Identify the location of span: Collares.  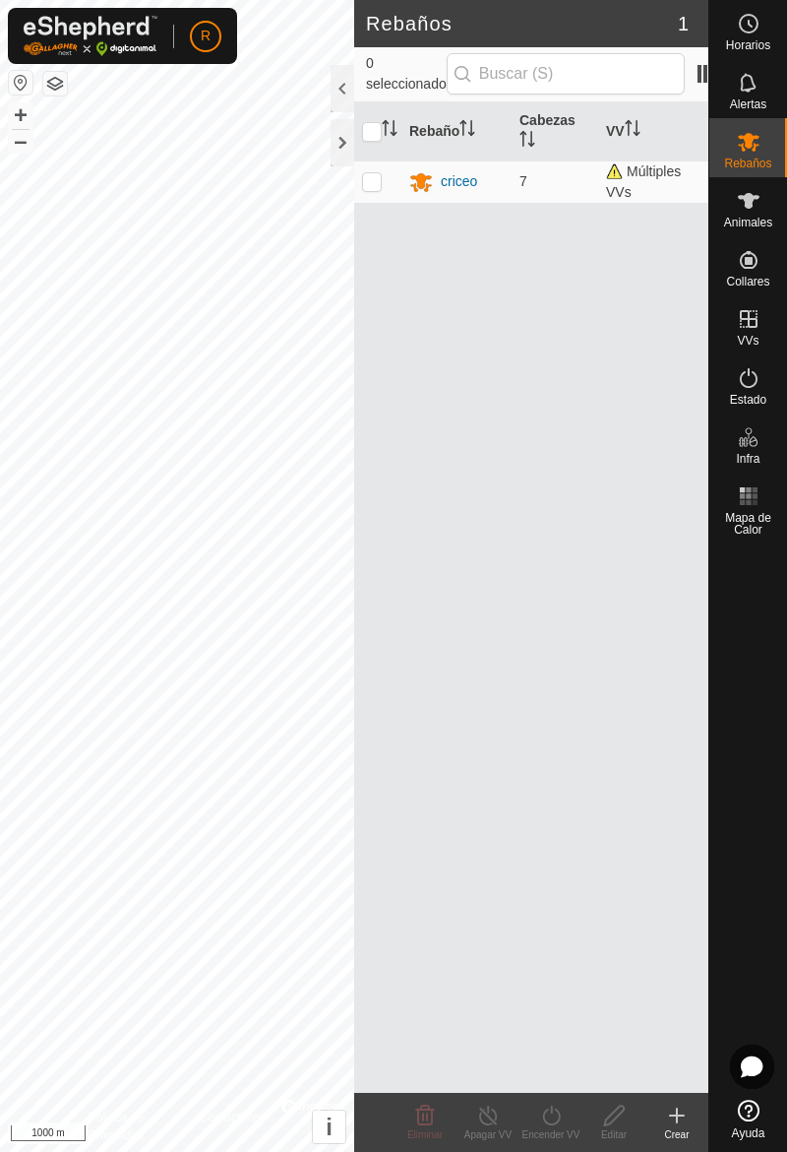
(748, 282).